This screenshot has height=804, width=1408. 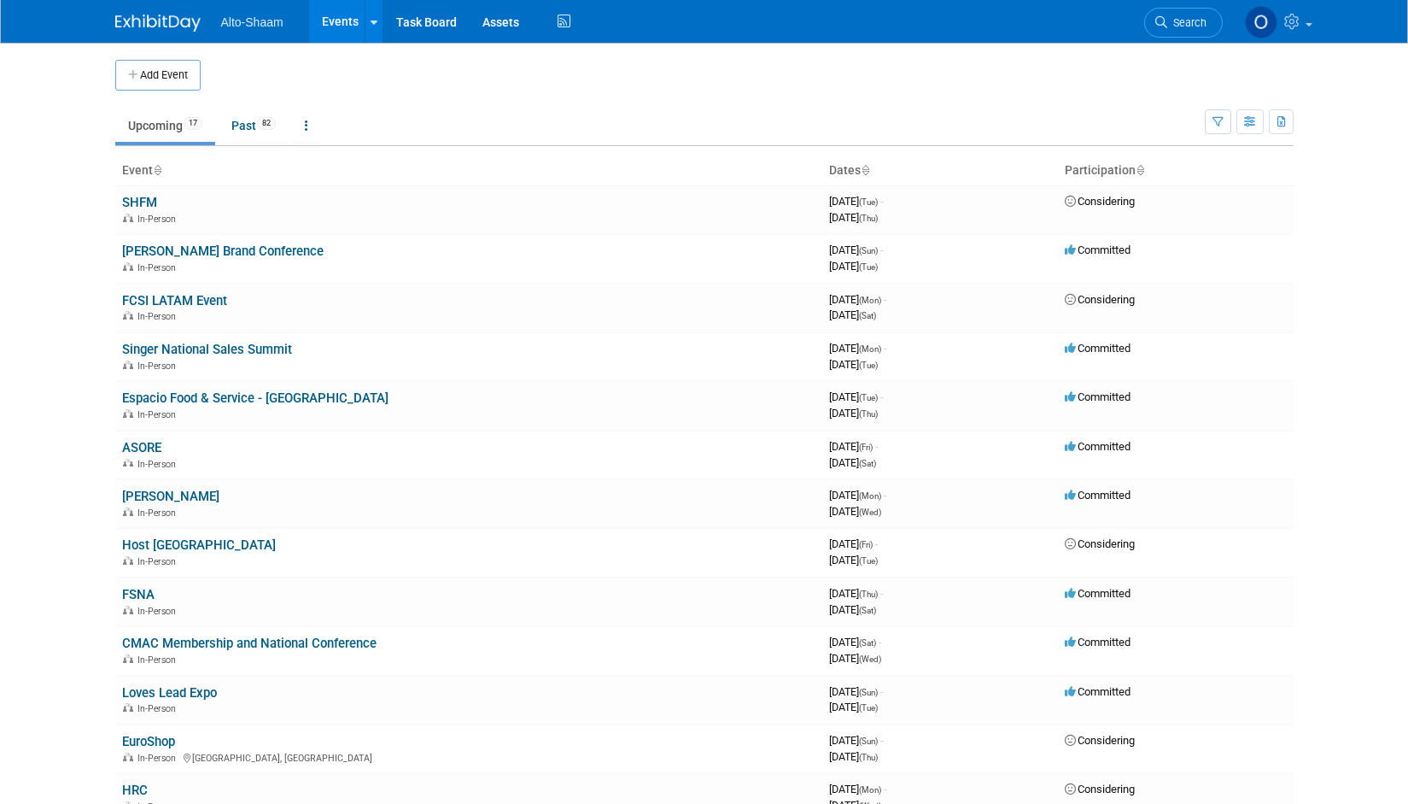 What do you see at coordinates (149, 741) in the screenshot?
I see `a: EuroShop` at bounding box center [149, 741].